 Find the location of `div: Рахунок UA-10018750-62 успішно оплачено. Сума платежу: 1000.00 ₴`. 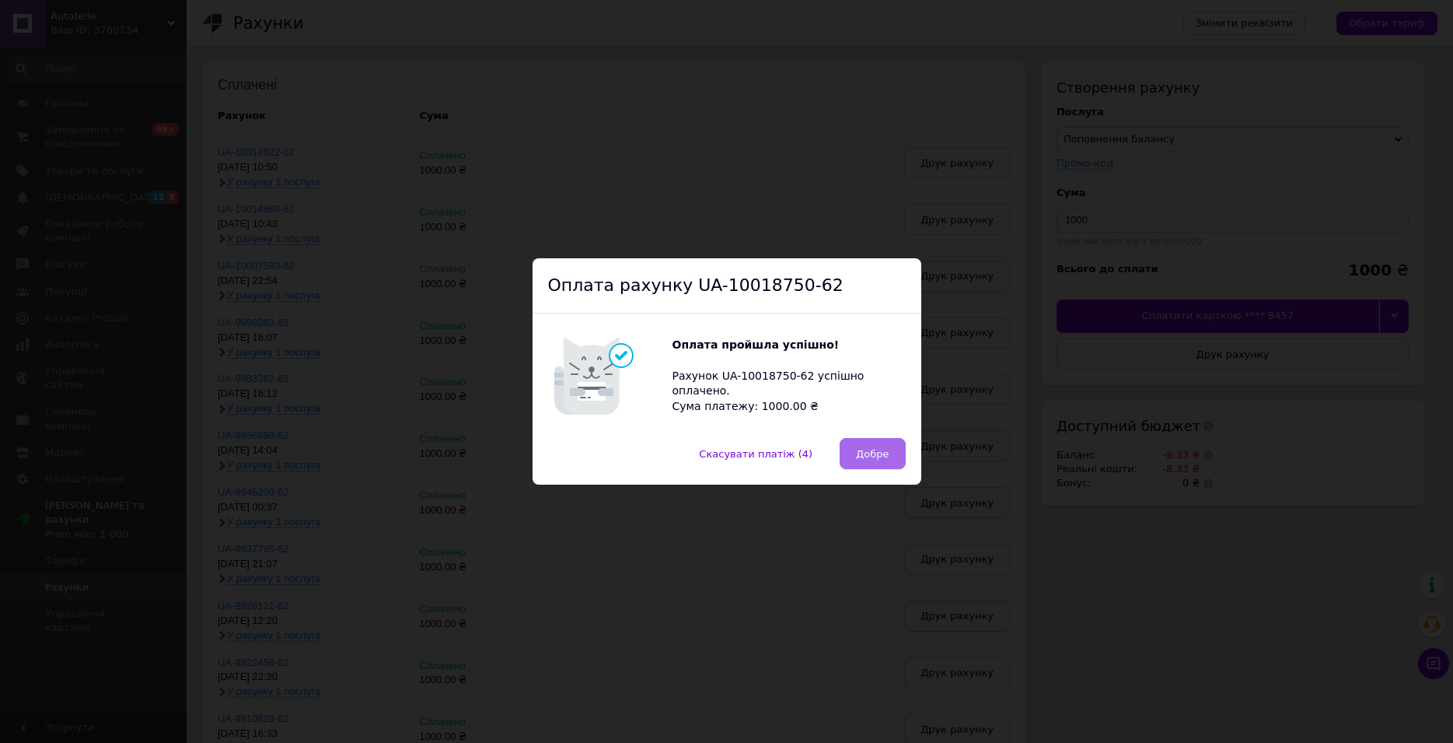

div: Рахунок UA-10018750-62 успішно оплачено. Сума платежу: 1000.00 ₴ is located at coordinates (789, 376).